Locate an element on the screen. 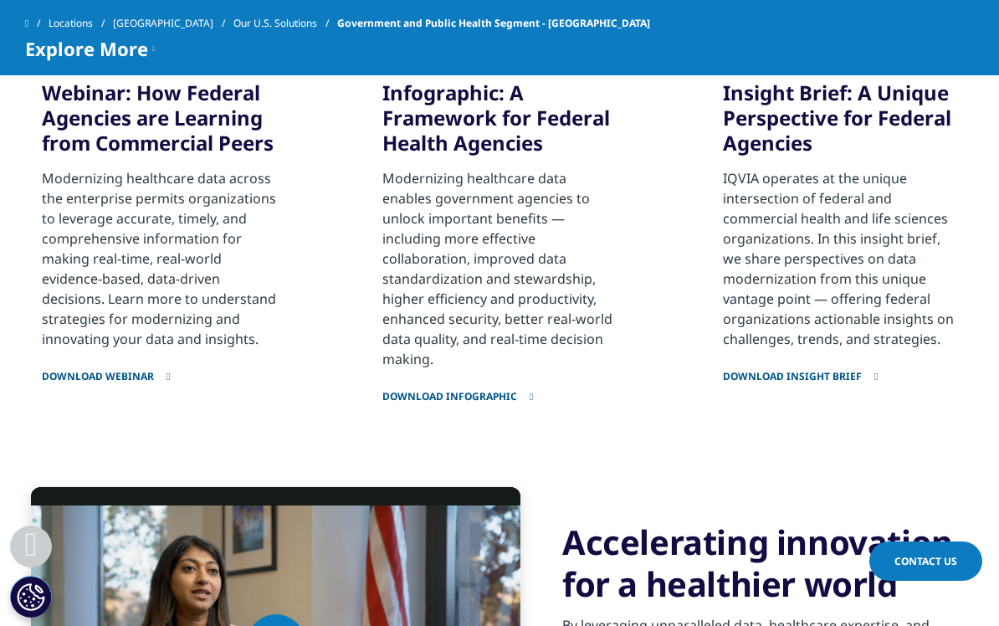 The image size is (999, 626). p: Modernizing healthcare data across the enterprise permits organizations to leverage accurate, tim... is located at coordinates (159, 259).